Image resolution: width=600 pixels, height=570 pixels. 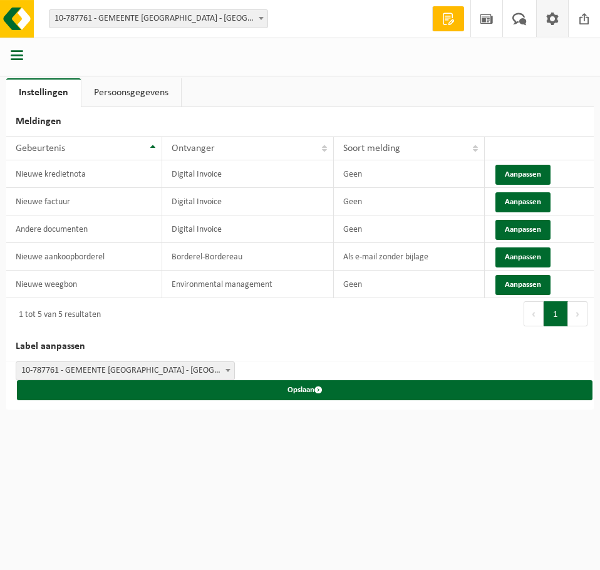 What do you see at coordinates (43, 93) in the screenshot?
I see `a: Instellingen` at bounding box center [43, 93].